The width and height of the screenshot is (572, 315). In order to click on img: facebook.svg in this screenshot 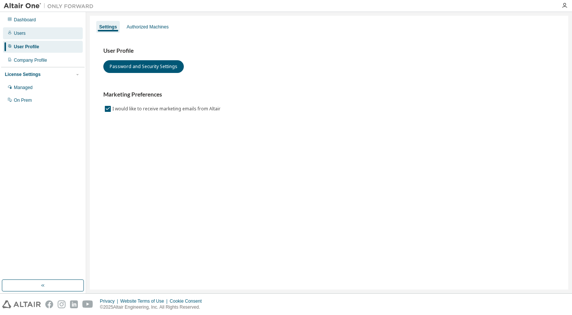, I will do `click(49, 305)`.